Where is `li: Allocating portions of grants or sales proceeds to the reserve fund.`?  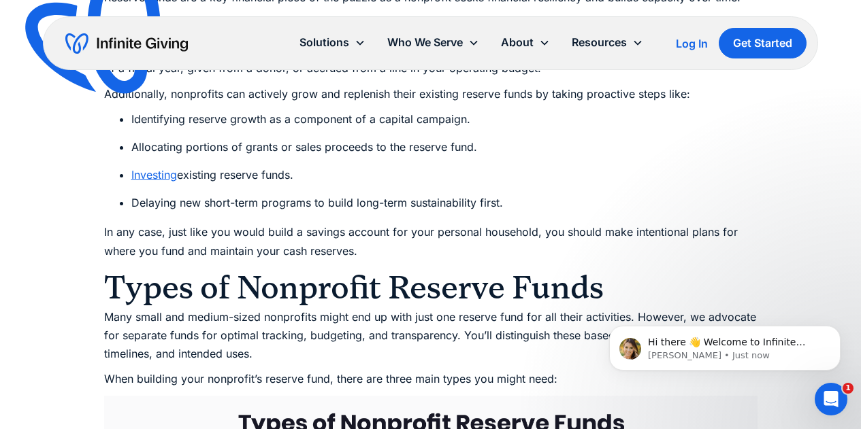
li: Allocating portions of grants or sales proceeds to the reserve fund. is located at coordinates (444, 147).